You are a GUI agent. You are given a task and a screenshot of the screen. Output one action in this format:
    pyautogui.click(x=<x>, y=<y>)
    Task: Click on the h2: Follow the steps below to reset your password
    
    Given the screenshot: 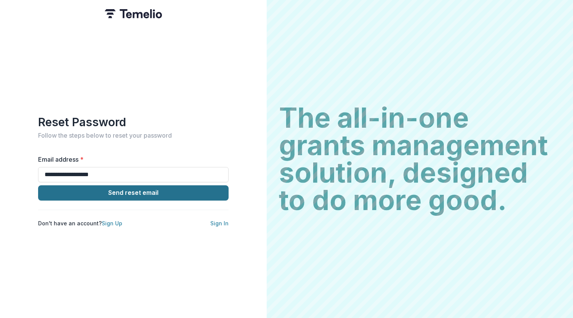 What is the action you would take?
    pyautogui.click(x=133, y=135)
    